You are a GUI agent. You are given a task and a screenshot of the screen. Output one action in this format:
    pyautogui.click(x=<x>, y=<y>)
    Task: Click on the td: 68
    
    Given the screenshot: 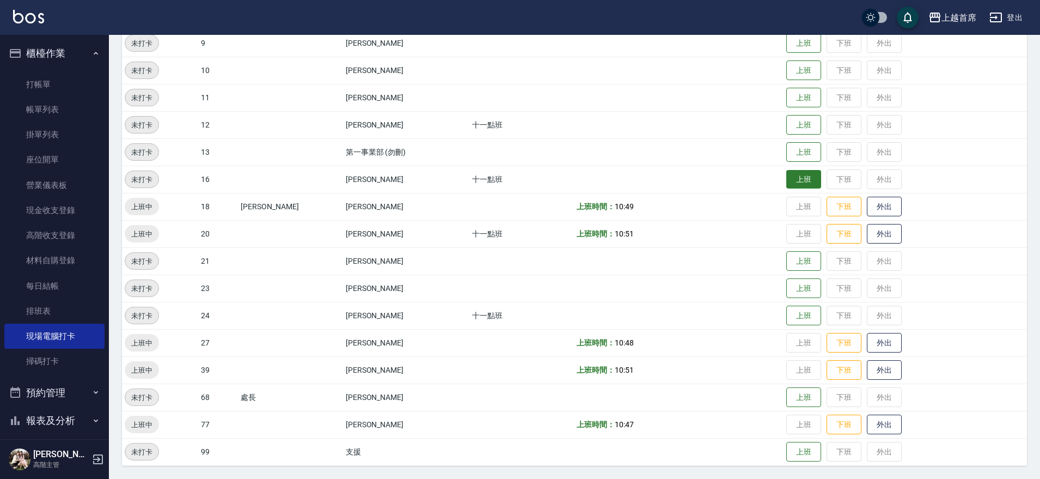 What is the action you would take?
    pyautogui.click(x=218, y=397)
    